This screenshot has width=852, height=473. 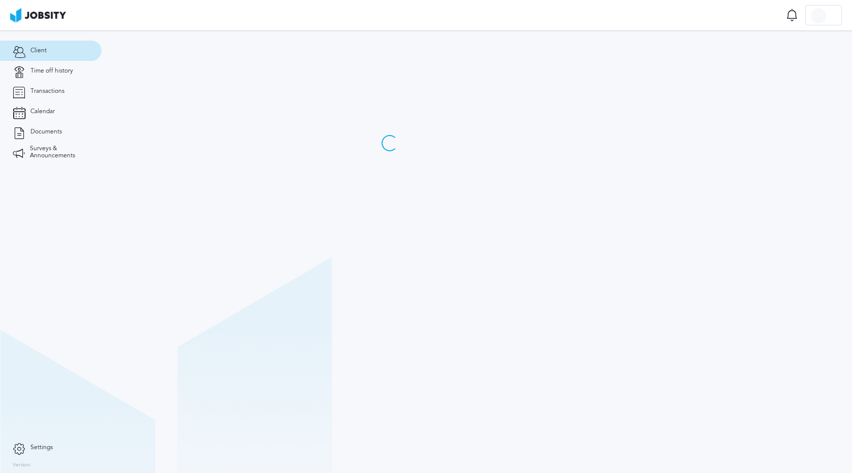 What do you see at coordinates (43, 112) in the screenshot?
I see `span: Calendar` at bounding box center [43, 112].